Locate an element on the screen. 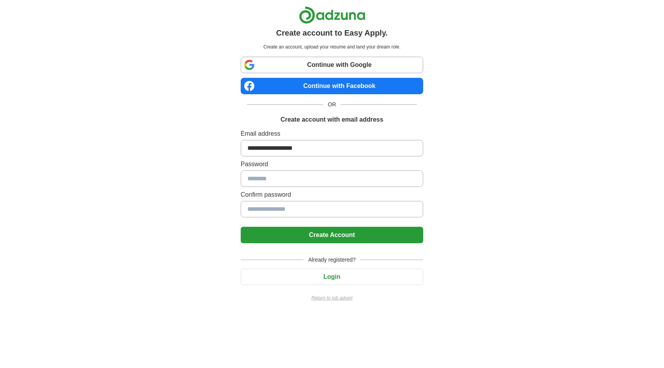 The width and height of the screenshot is (664, 368). label: Email address is located at coordinates (332, 134).